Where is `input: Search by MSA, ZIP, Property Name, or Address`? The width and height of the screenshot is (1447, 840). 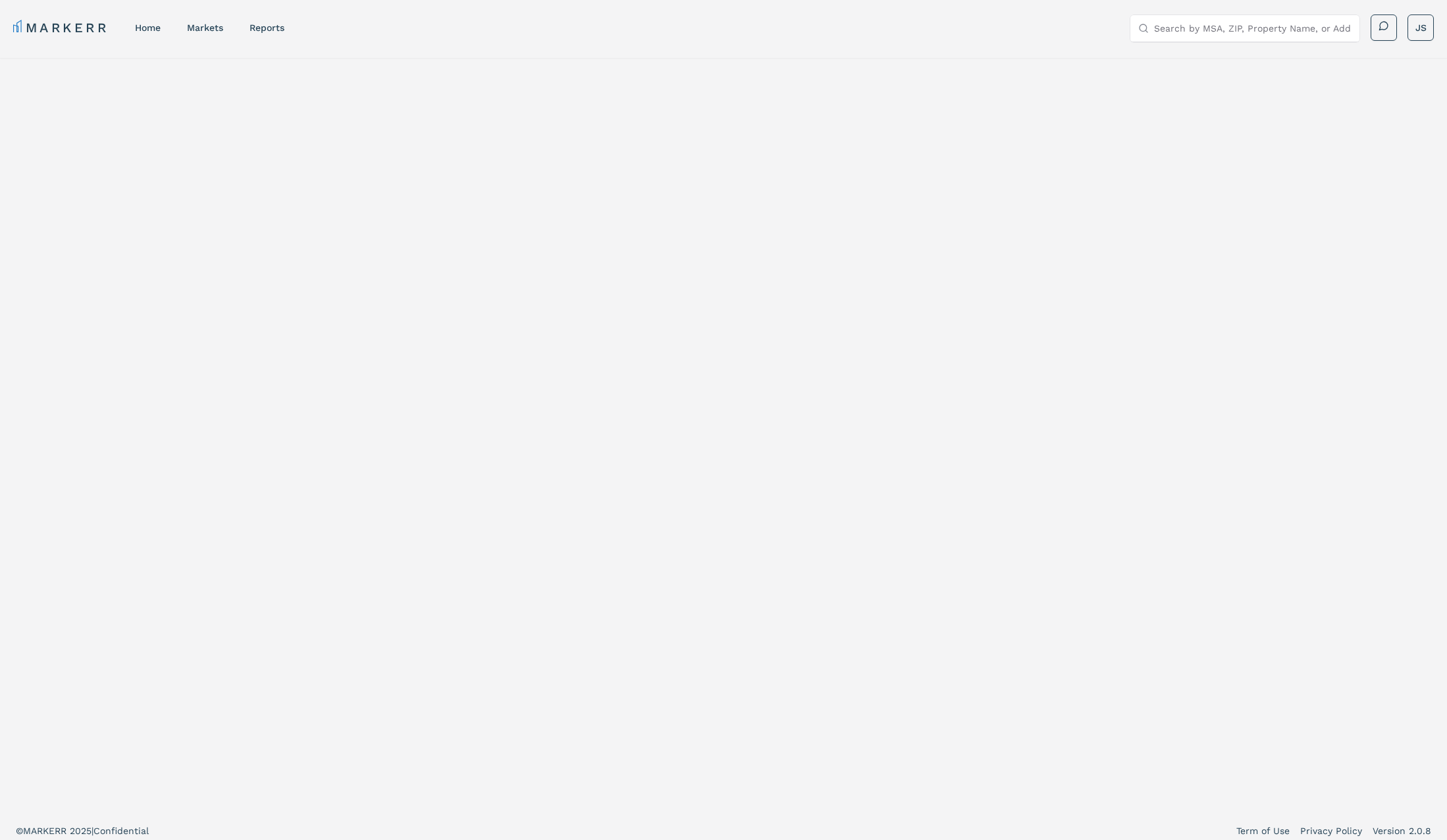
input: Search by MSA, ZIP, Property Name, or Address is located at coordinates (1253, 28).